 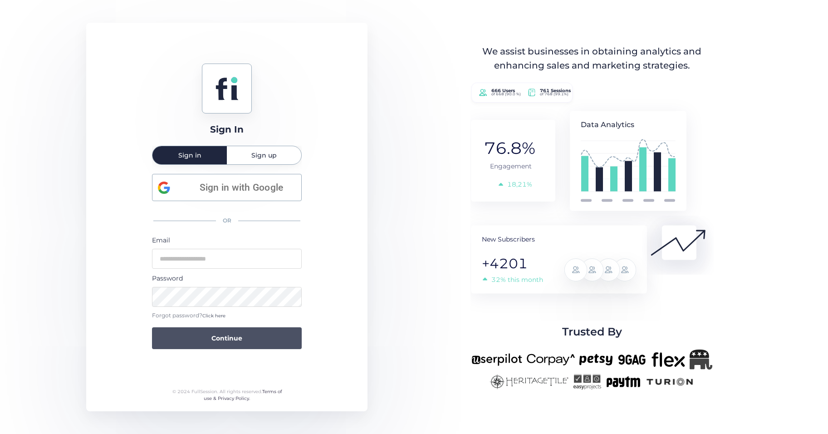 What do you see at coordinates (505, 94) in the screenshot?
I see `tspan: of 668 (90.0 %)` at bounding box center [505, 94].